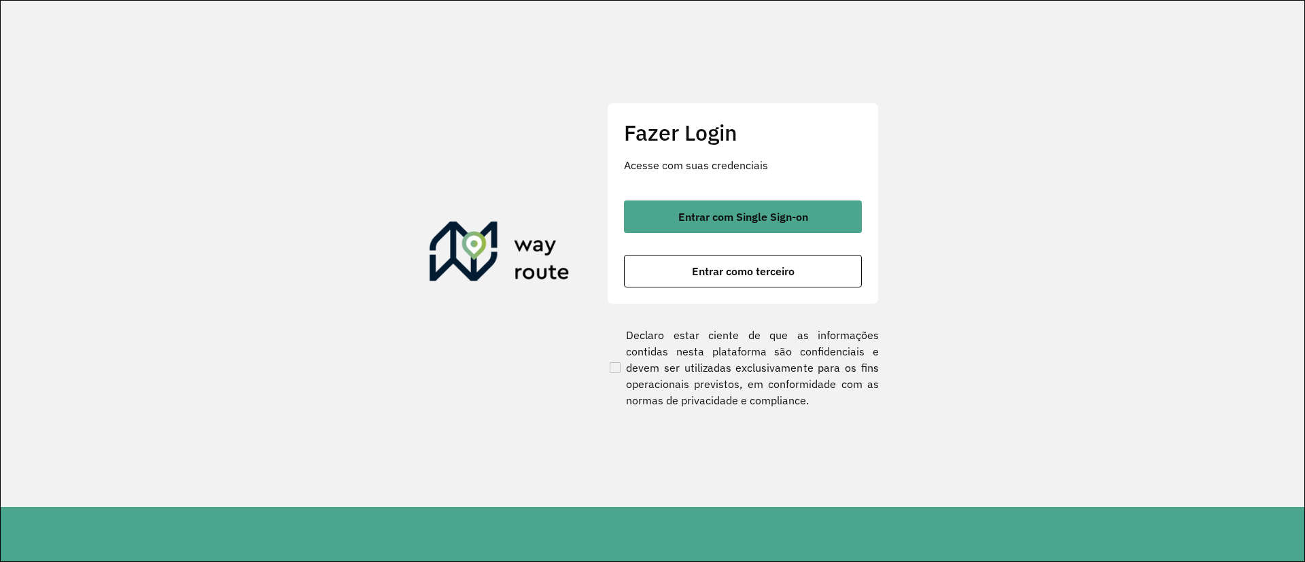  Describe the element at coordinates (499, 254) in the screenshot. I see `img: Roteirizador AmbevTech` at that location.